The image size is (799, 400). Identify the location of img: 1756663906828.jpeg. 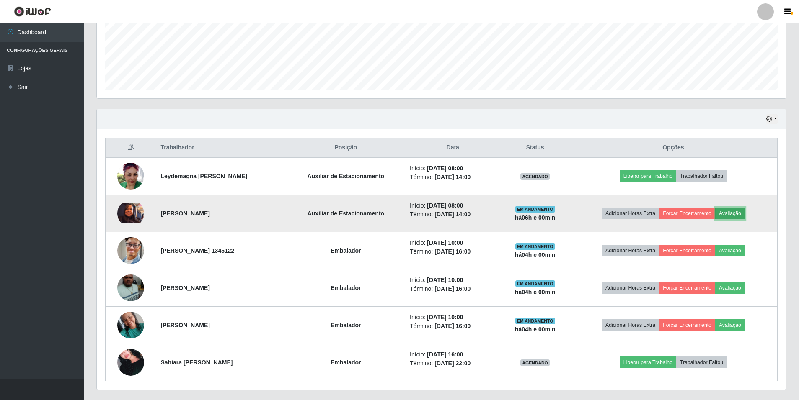
(131, 214).